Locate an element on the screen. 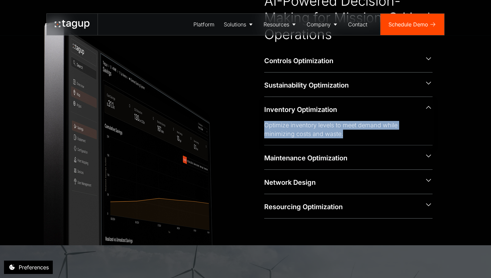  div: Network Design is located at coordinates (341, 182).